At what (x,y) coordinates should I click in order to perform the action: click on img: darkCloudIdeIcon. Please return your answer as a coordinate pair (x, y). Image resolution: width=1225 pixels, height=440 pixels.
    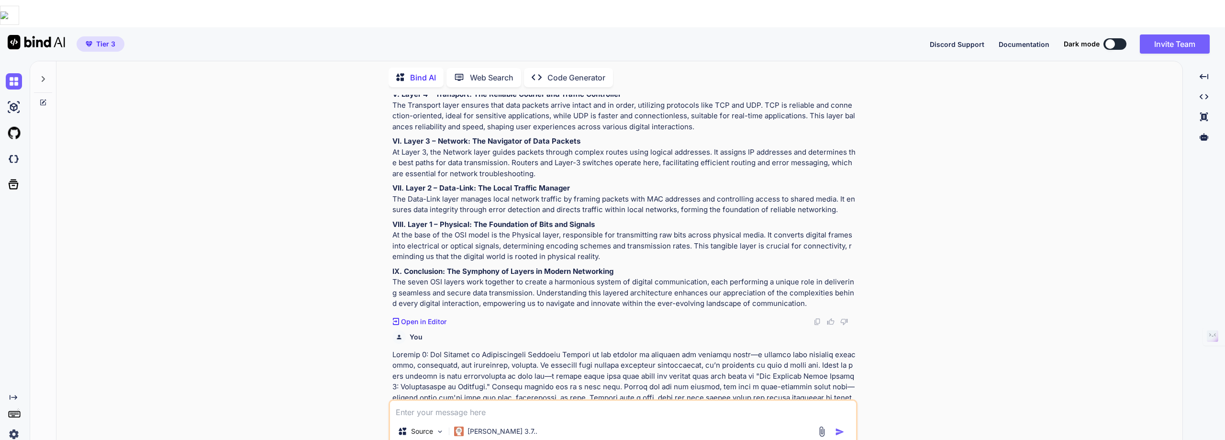
    Looking at the image, I should click on (14, 159).